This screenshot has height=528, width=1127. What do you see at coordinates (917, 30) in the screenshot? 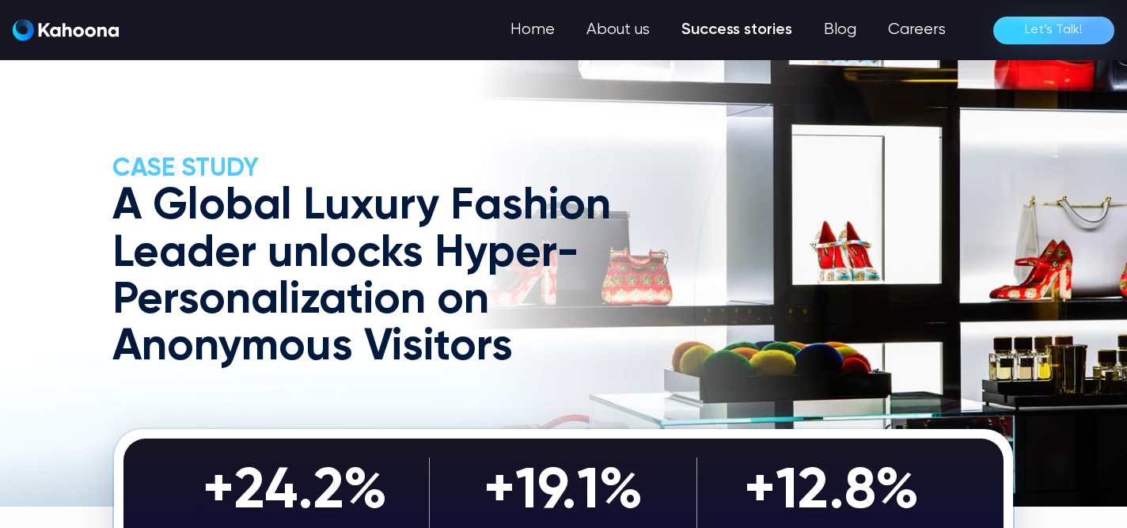
I see `a: Careers` at bounding box center [917, 30].